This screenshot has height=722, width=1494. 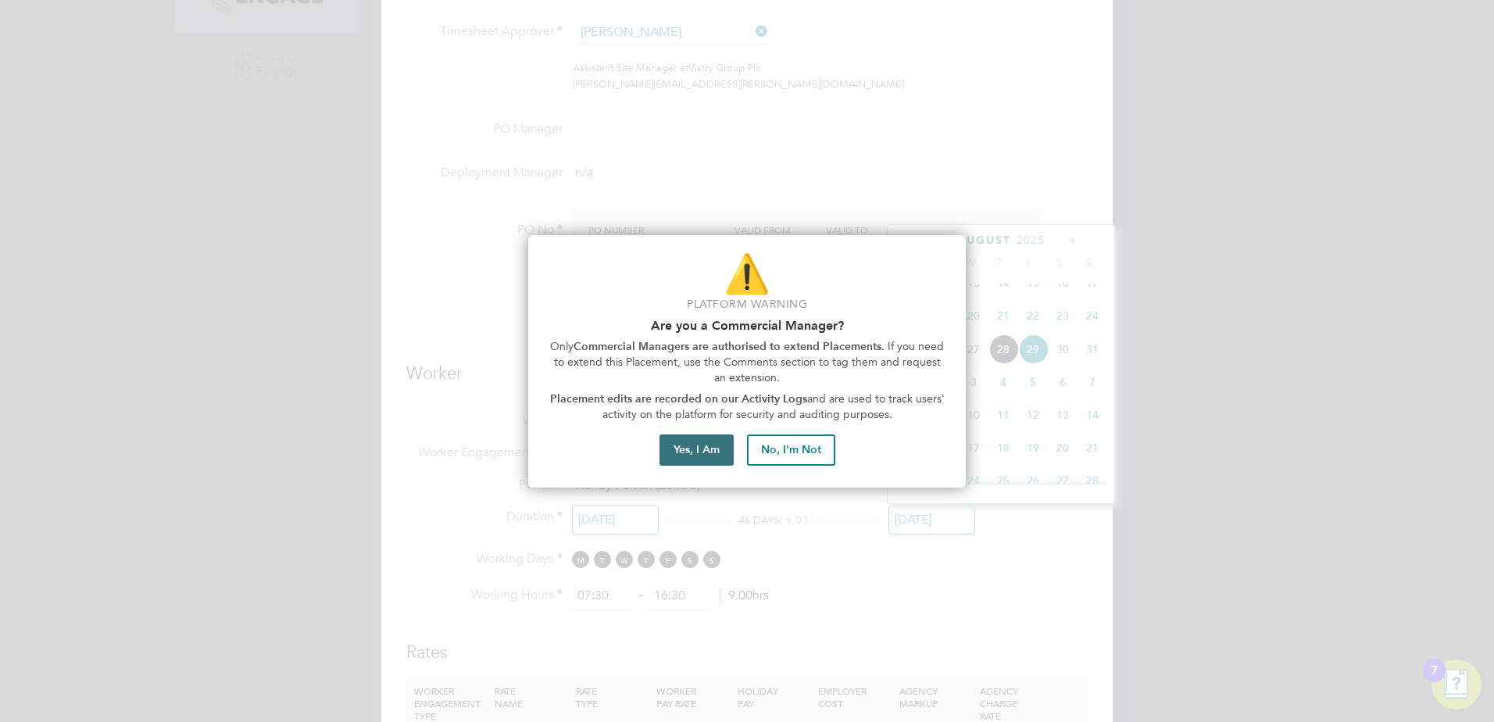 What do you see at coordinates (751, 362) in the screenshot?
I see `span: . If you need to extend this Placement, use the Comments section to tag them and request an exten...` at bounding box center [751, 362].